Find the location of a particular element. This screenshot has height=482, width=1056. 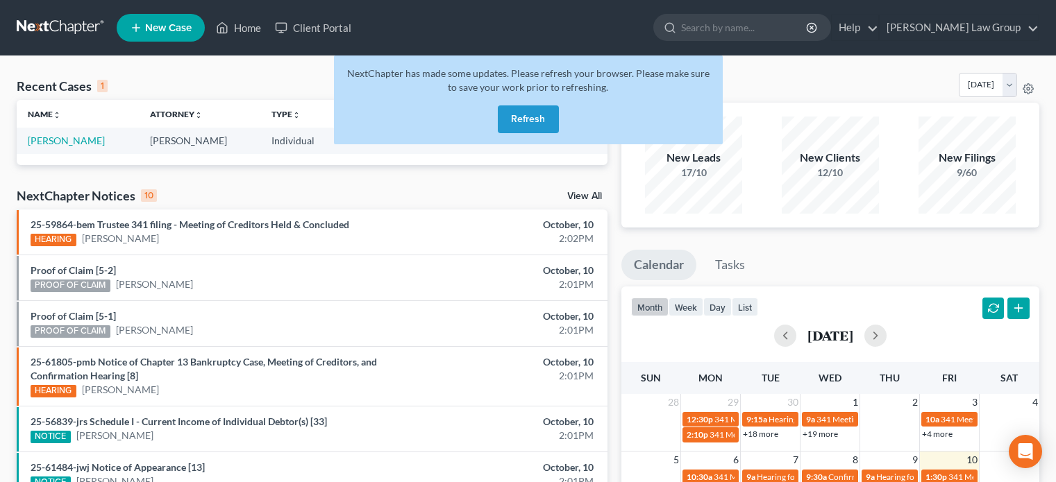

span: Sun is located at coordinates (650, 378).